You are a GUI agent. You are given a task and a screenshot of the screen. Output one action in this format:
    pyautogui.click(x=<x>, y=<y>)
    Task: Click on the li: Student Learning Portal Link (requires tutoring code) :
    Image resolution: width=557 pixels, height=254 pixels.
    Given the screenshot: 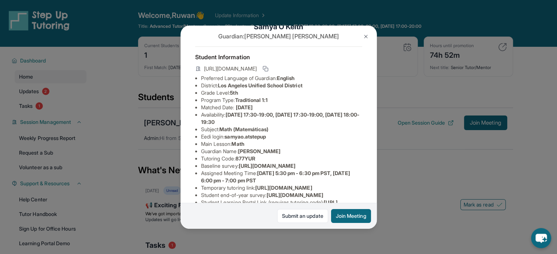 What is the action you would take?
    pyautogui.click(x=281, y=206)
    